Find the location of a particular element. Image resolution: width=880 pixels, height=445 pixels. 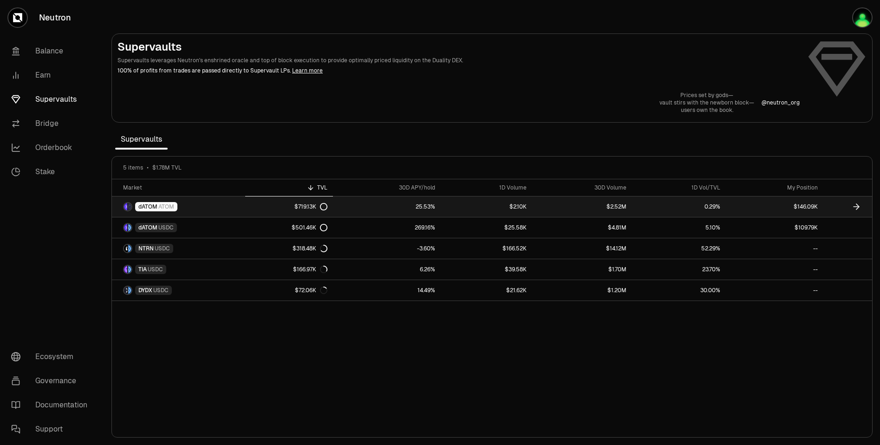

a: 14.49% is located at coordinates (387, 290).